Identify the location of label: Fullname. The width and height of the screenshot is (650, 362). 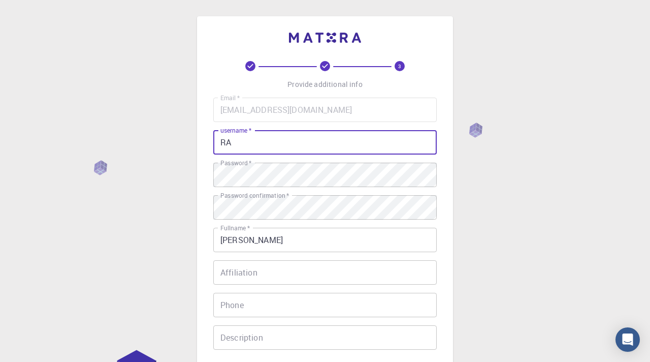
(235, 228).